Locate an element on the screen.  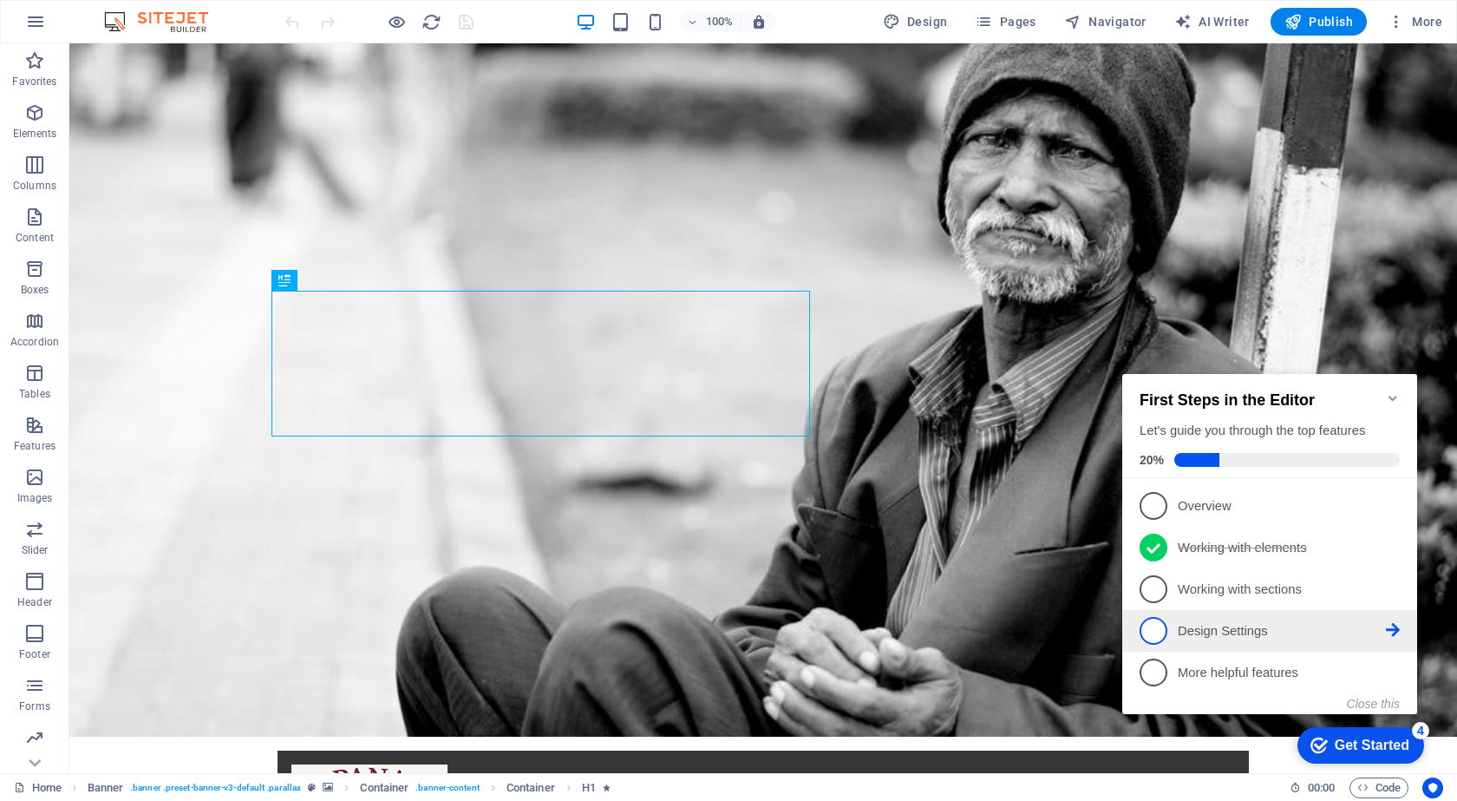
button: Code is located at coordinates (1379, 788).